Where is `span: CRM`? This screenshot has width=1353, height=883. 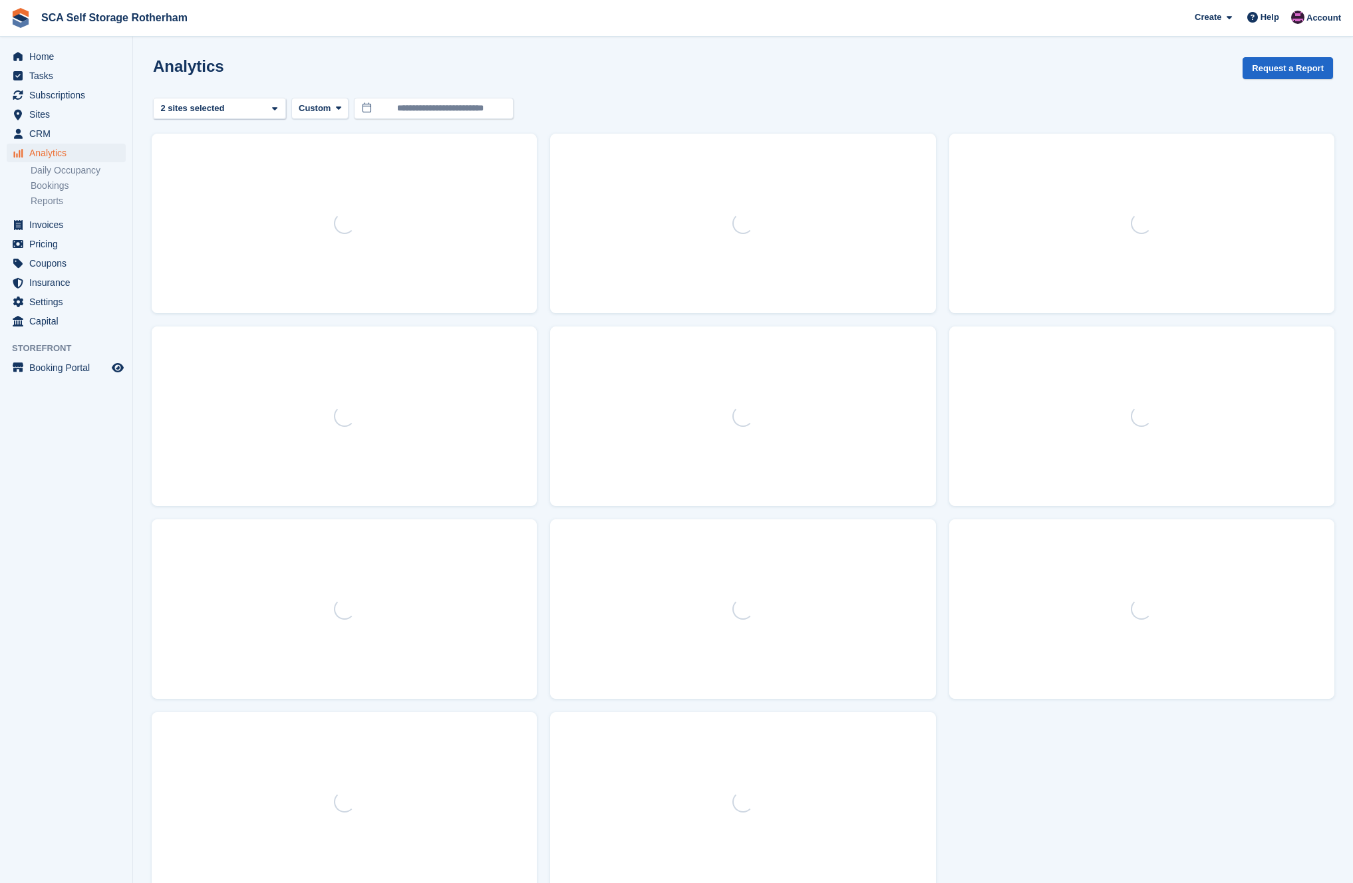
span: CRM is located at coordinates (69, 134).